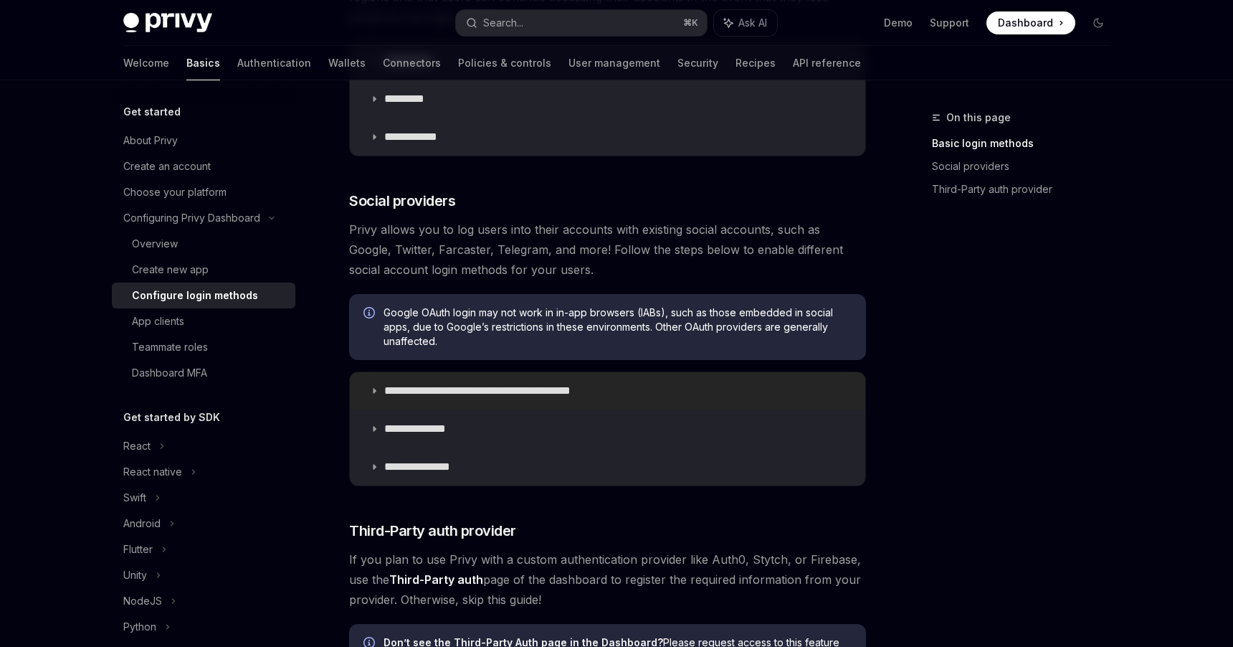 This screenshot has height=647, width=1233. I want to click on div: Overview, so click(155, 244).